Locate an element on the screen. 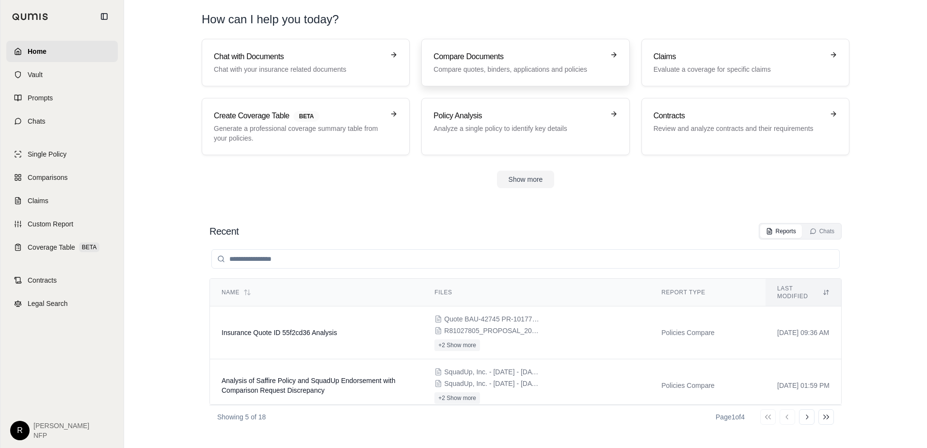  span: Single Policy is located at coordinates (47, 154).